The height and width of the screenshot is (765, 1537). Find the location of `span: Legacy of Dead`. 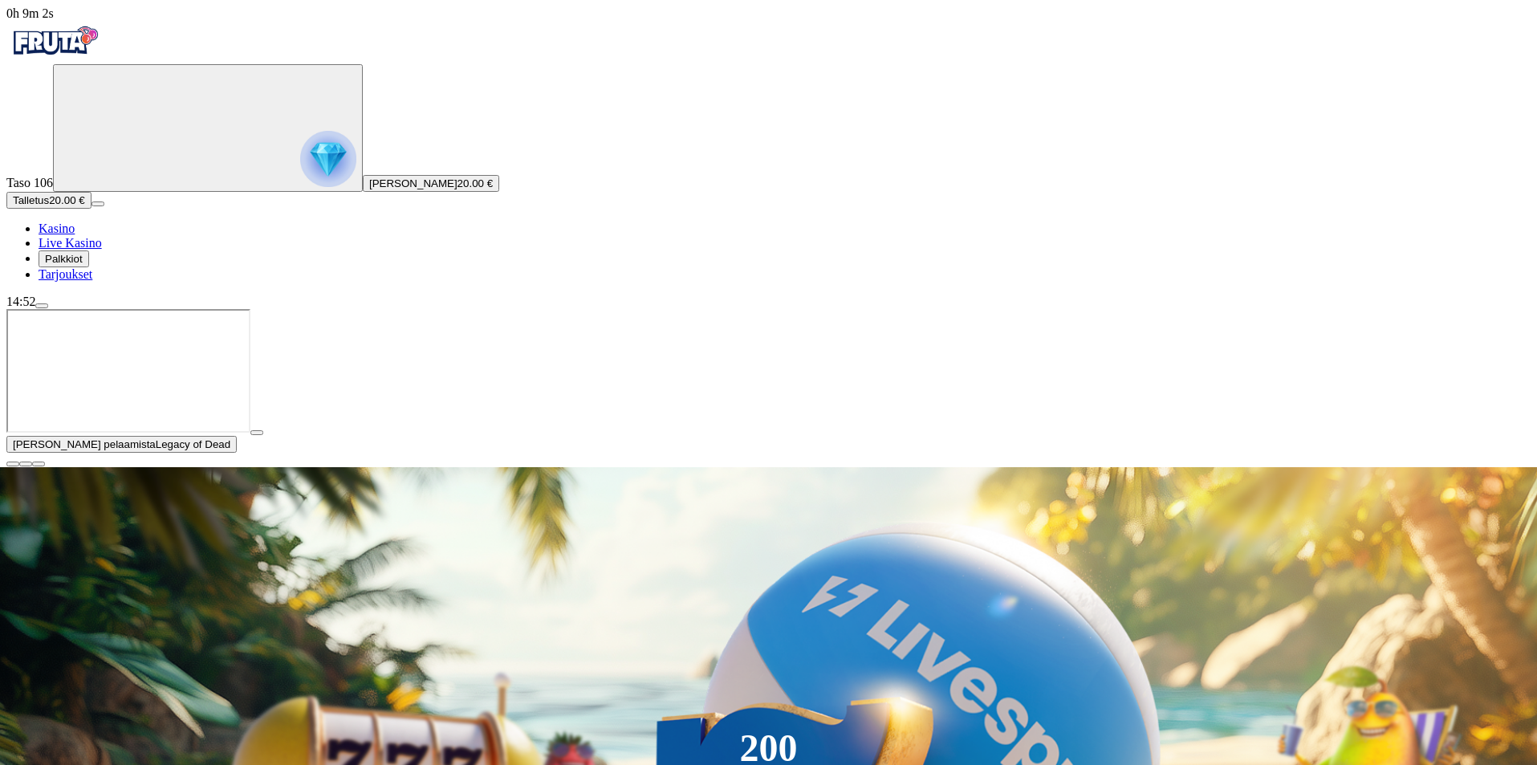

span: Legacy of Dead is located at coordinates (193, 444).